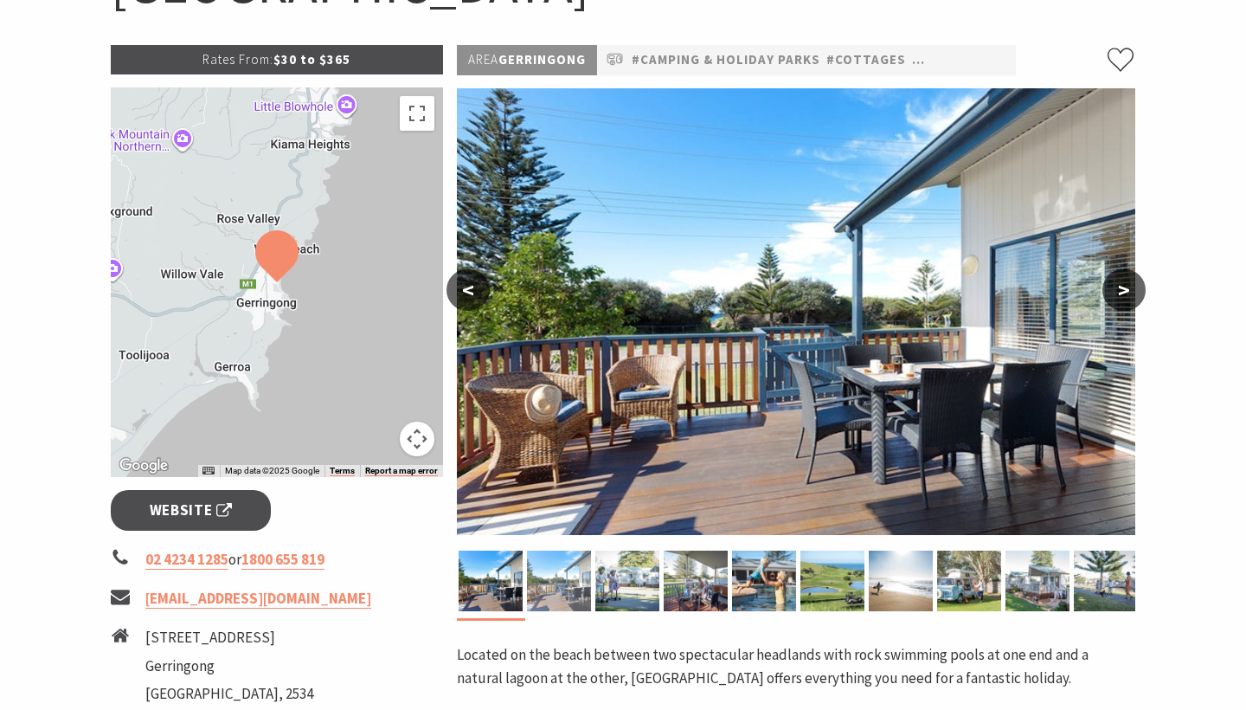 Image resolution: width=1246 pixels, height=710 pixels. What do you see at coordinates (726, 60) in the screenshot?
I see `a: #Camping & Holiday Parks` at bounding box center [726, 60].